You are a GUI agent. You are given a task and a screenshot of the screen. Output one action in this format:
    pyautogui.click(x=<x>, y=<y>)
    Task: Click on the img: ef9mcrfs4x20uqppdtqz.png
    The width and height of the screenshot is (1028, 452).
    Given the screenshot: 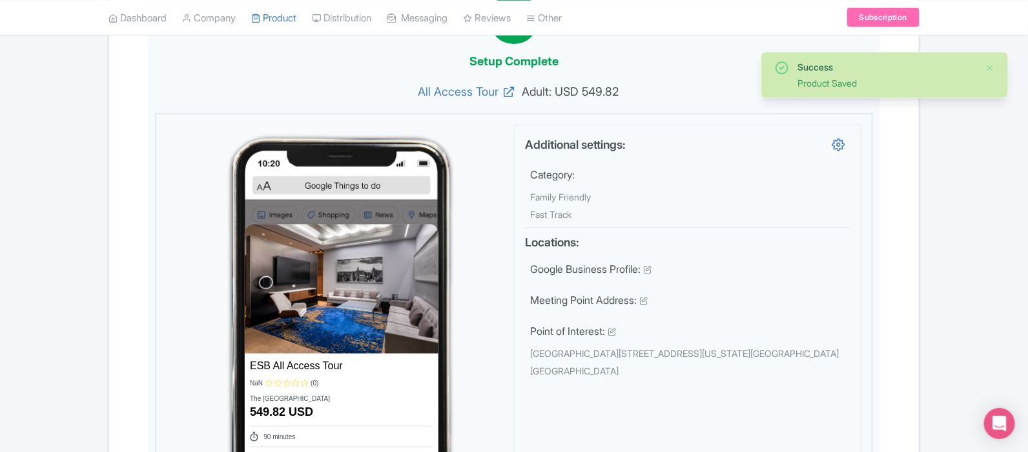 What is the action you would take?
    pyautogui.click(x=342, y=289)
    